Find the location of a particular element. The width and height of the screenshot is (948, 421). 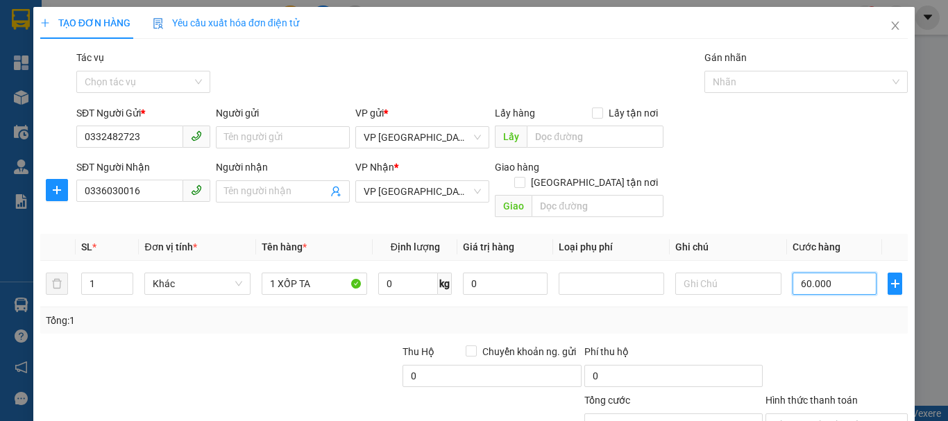

span: Tên hàng is located at coordinates (284, 247).